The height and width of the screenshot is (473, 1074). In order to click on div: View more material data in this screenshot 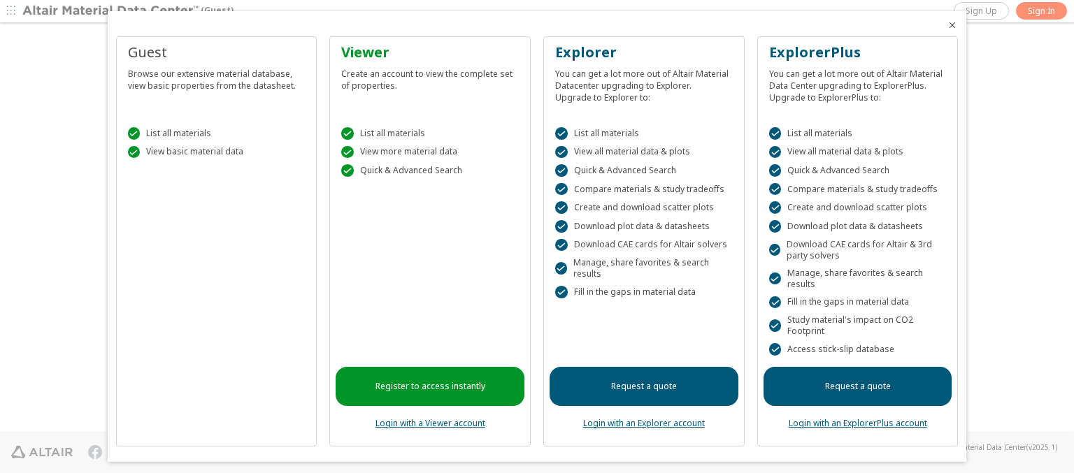, I will do `click(430, 152)`.